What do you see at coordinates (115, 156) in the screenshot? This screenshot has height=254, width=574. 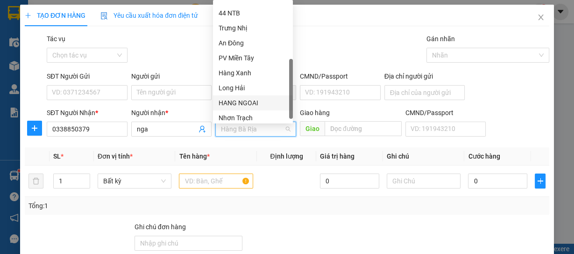 I see `span: Đơn vị tính` at bounding box center [115, 156].